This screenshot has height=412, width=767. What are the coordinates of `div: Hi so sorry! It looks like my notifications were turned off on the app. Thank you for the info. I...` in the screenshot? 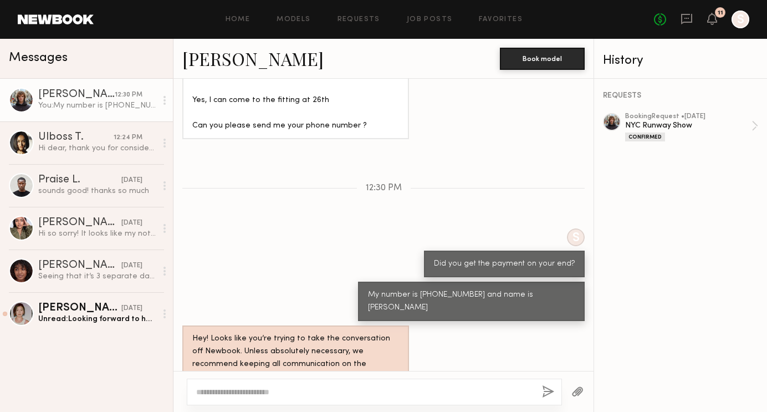 It's located at (97, 233).